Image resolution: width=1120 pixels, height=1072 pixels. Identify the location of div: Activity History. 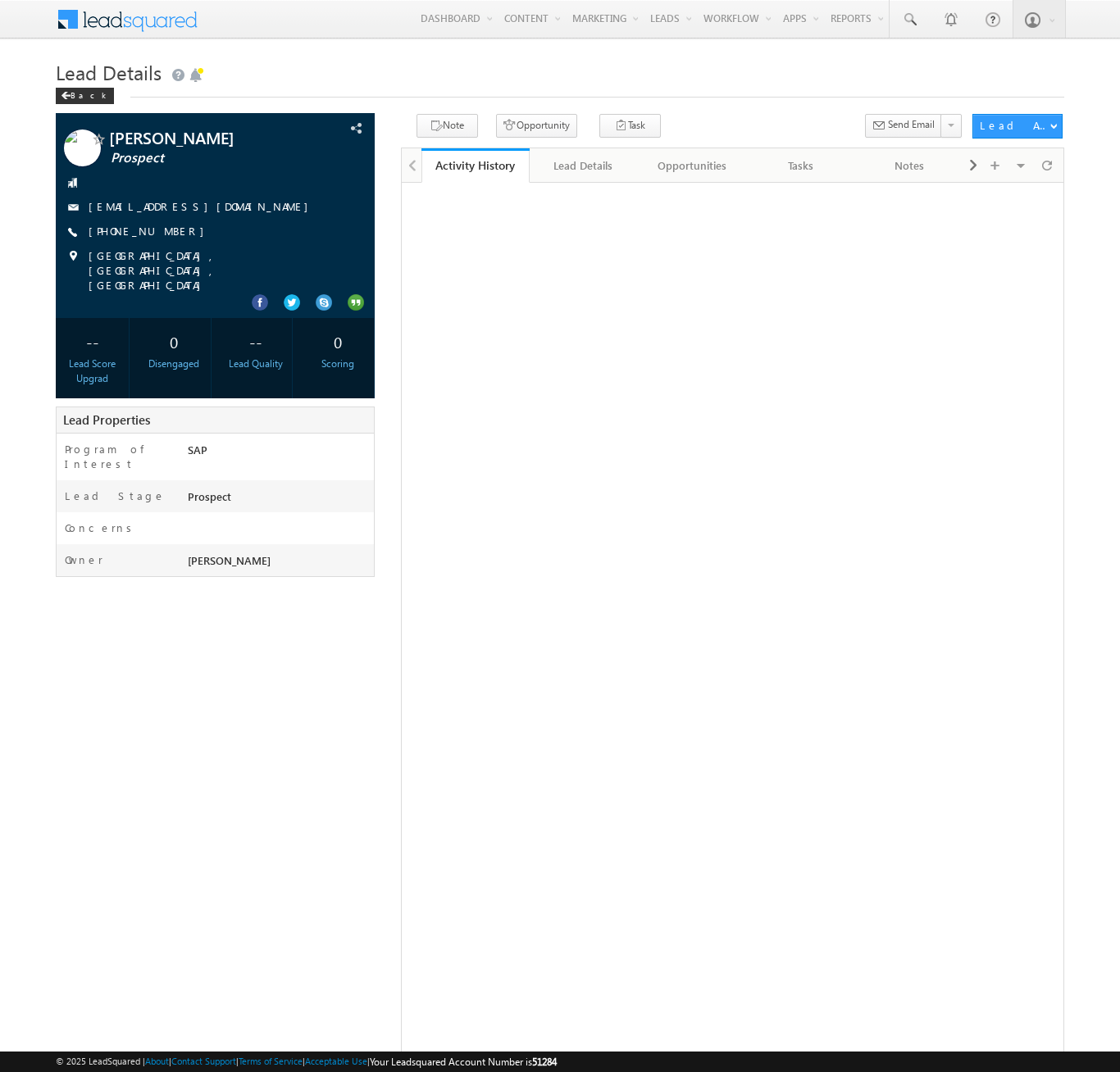
(476, 165).